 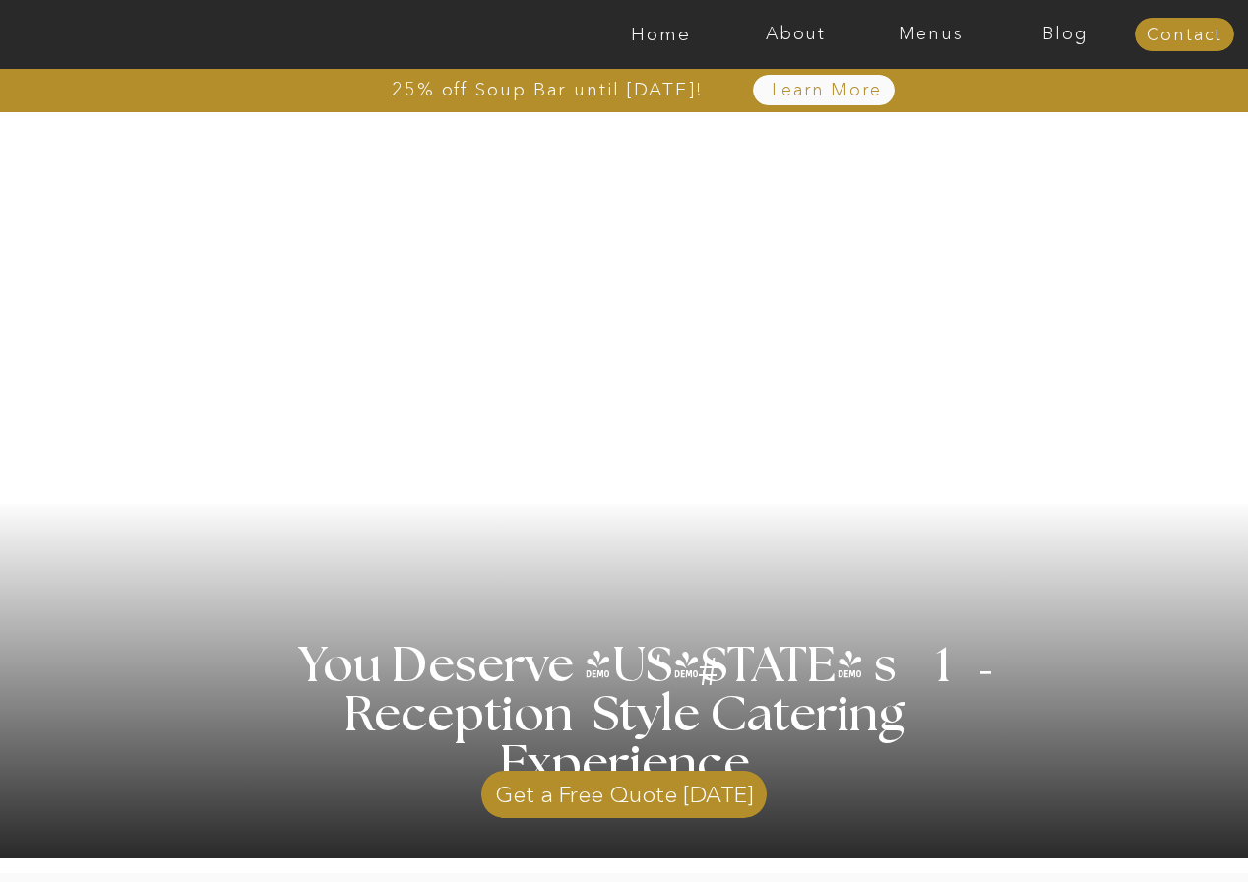 What do you see at coordinates (1184, 35) in the screenshot?
I see `a: Contact` at bounding box center [1184, 35].